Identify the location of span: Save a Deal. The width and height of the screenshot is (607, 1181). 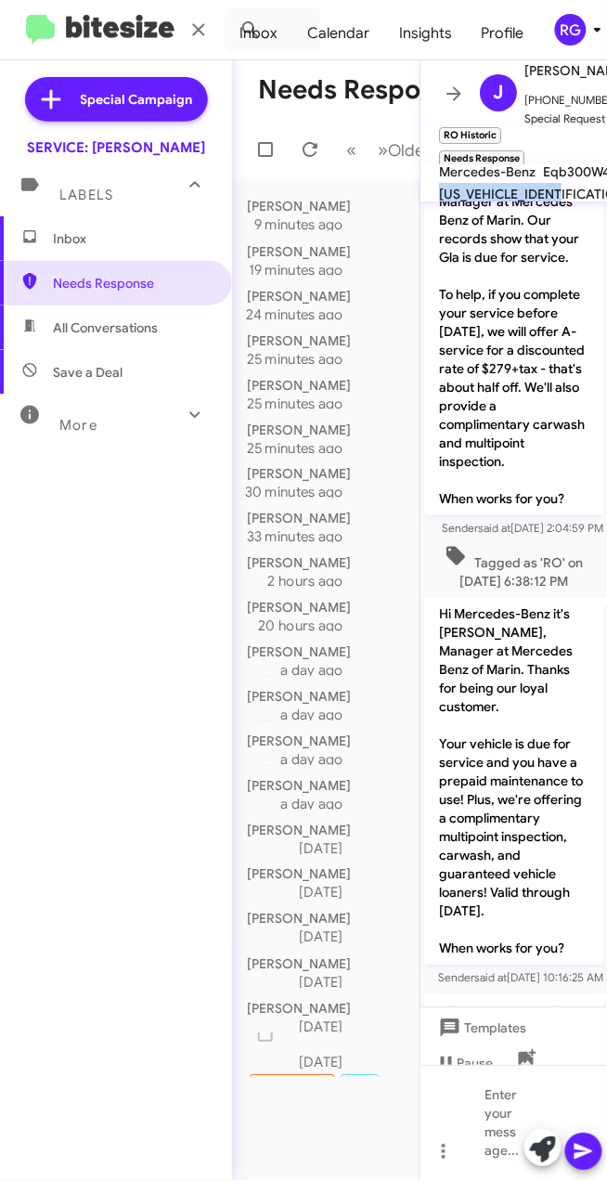
(87, 372).